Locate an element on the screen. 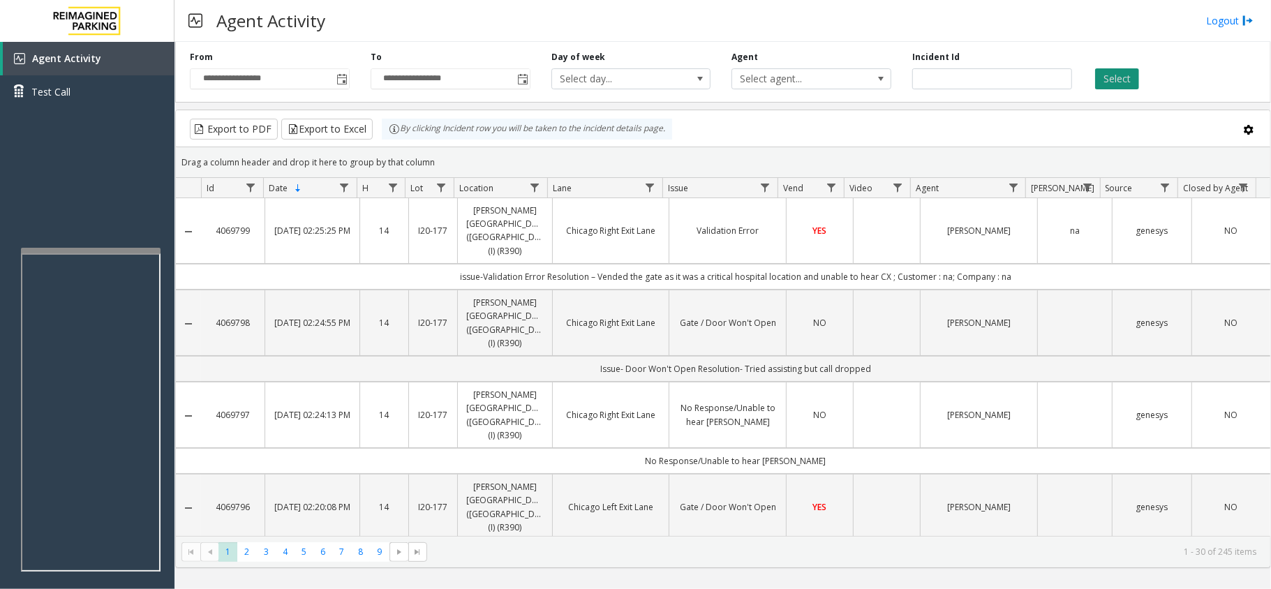  a: Id Filter Menu is located at coordinates (251, 187).